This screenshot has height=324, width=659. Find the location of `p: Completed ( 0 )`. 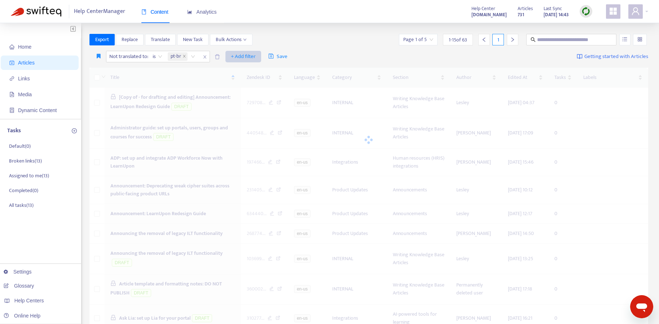

p: Completed ( 0 ) is located at coordinates (23, 191).